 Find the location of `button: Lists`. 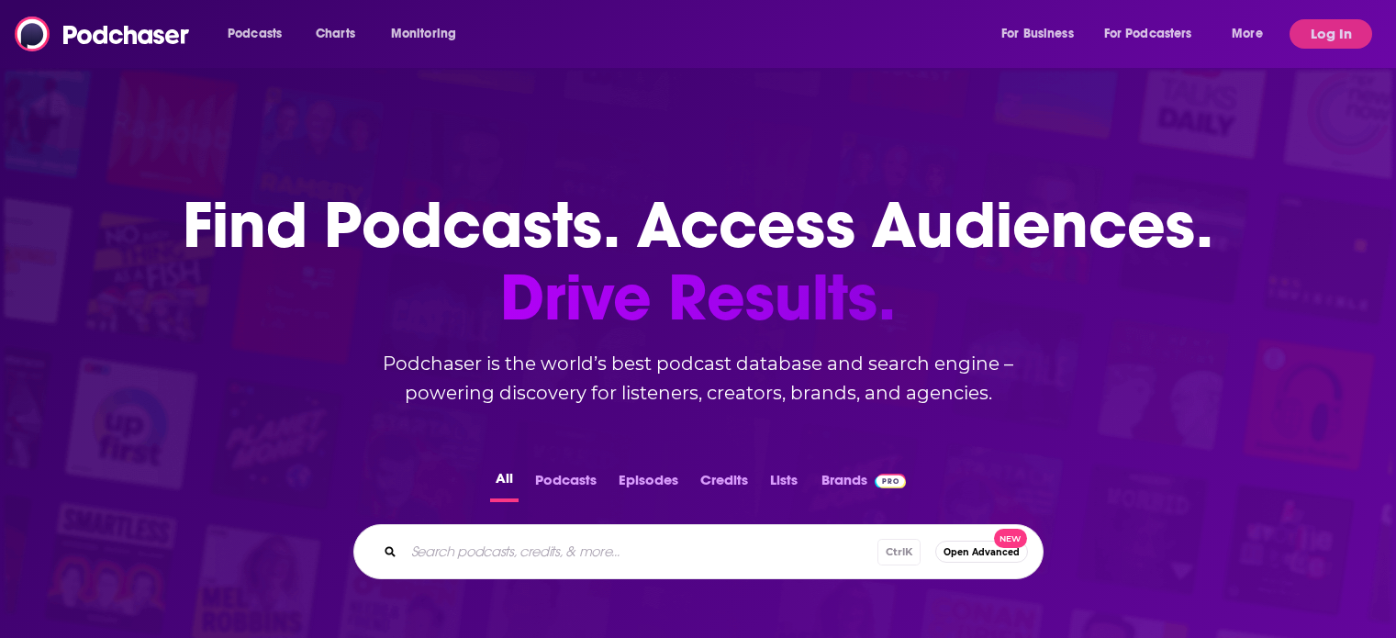

button: Lists is located at coordinates (784, 484).